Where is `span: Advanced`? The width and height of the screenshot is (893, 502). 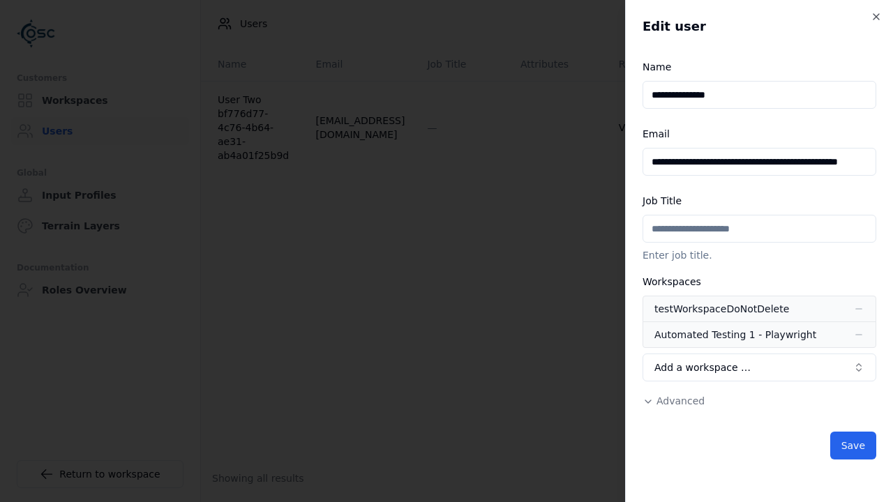
span: Advanced is located at coordinates (680, 401).